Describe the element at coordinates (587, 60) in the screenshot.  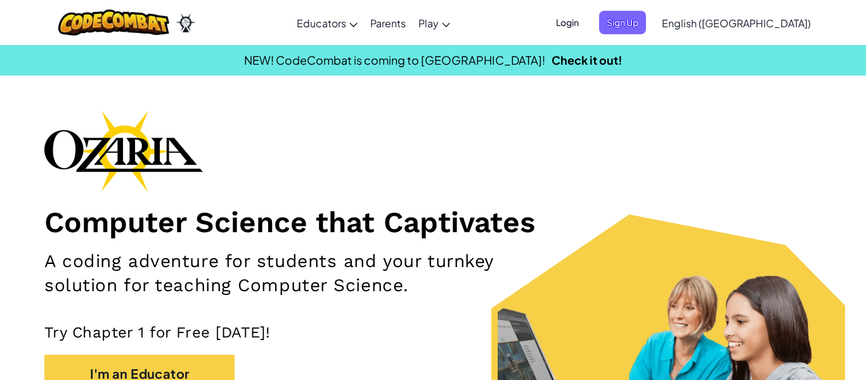
I see `a: Check it out!` at that location.